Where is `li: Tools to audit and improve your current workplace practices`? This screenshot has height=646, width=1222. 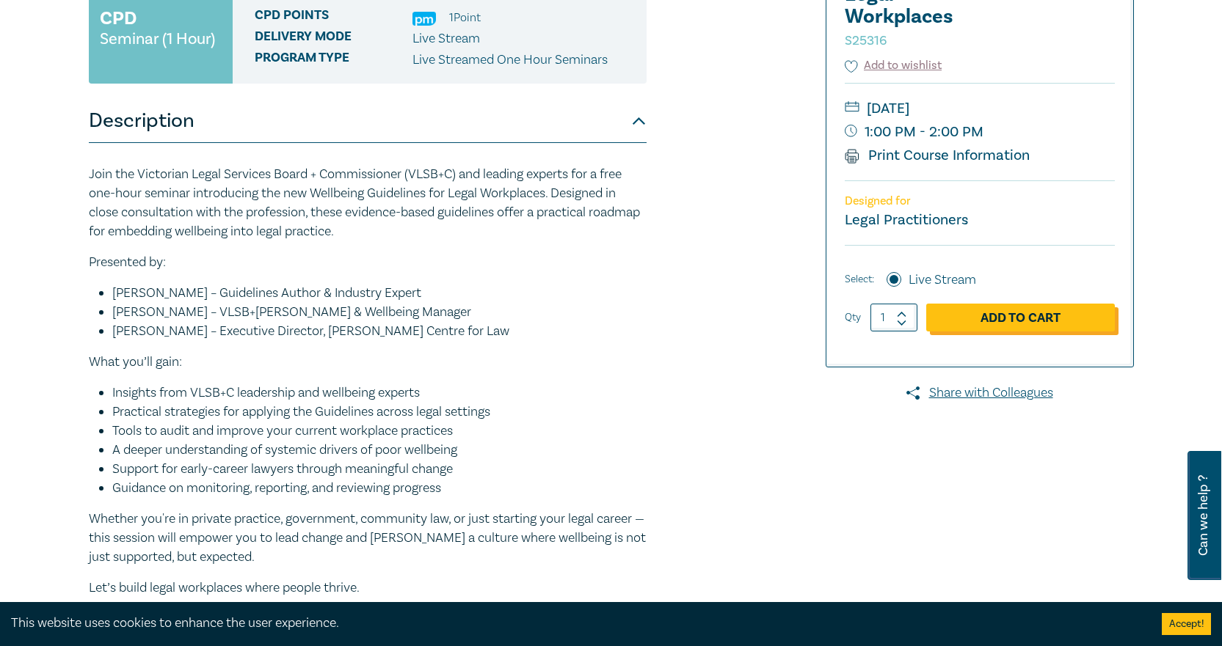 li: Tools to audit and improve your current workplace practices is located at coordinates (379, 431).